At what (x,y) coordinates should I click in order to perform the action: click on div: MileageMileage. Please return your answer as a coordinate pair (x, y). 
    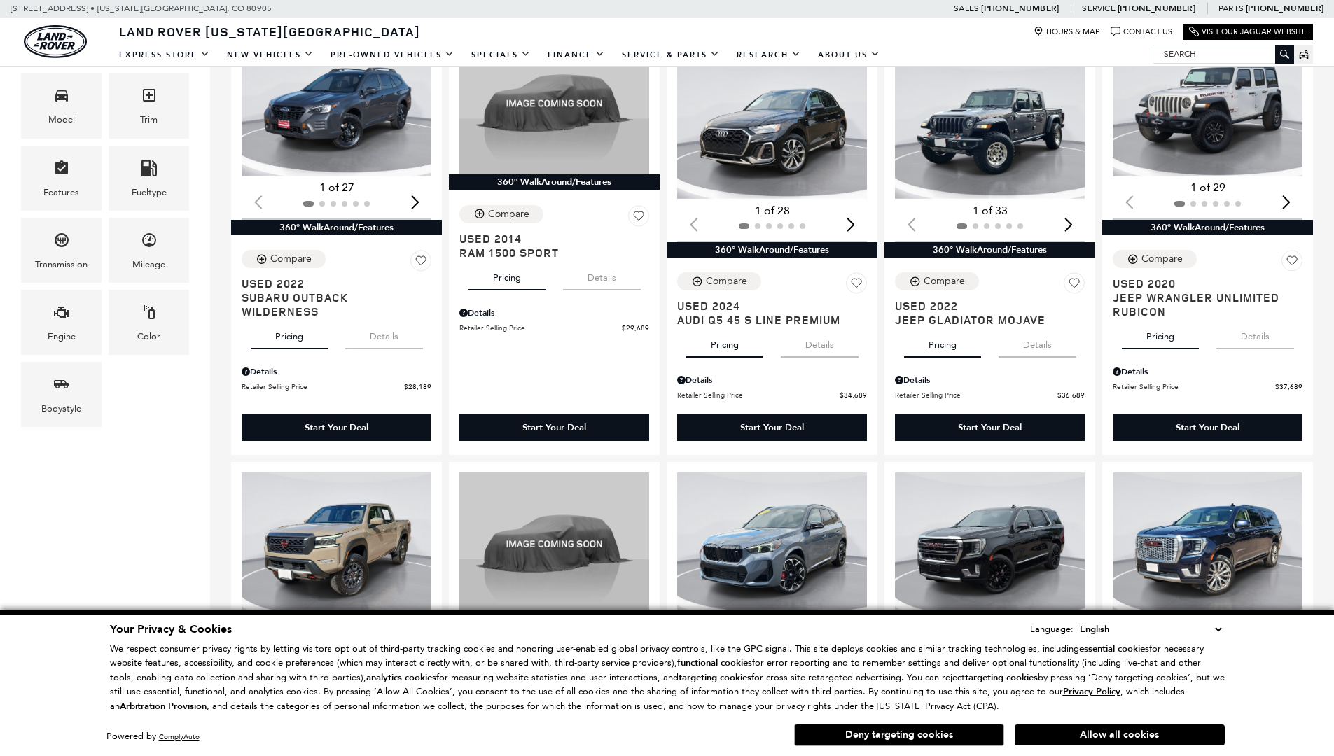
    Looking at the image, I should click on (148, 250).